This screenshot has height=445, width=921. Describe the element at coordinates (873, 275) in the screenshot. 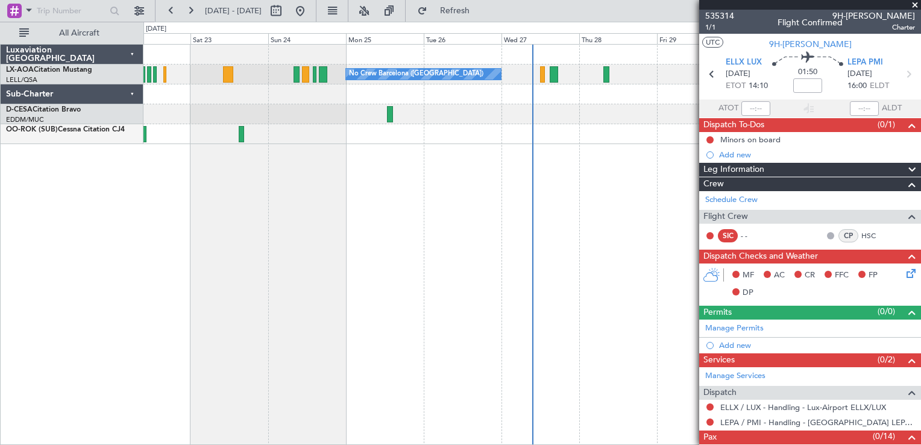

I see `span: FP` at that location.